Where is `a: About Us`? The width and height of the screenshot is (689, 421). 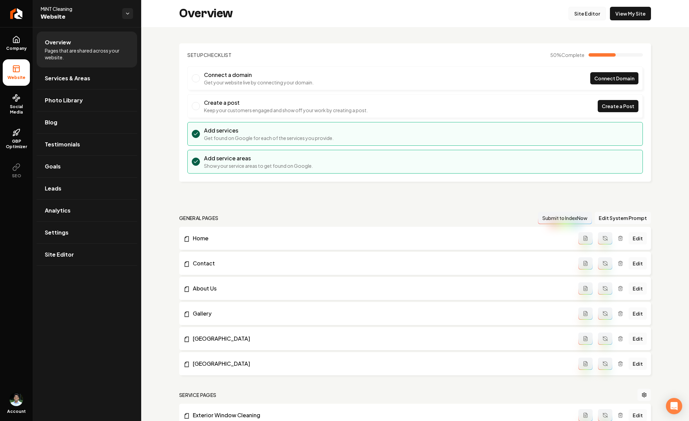
a: About Us is located at coordinates (381, 289).